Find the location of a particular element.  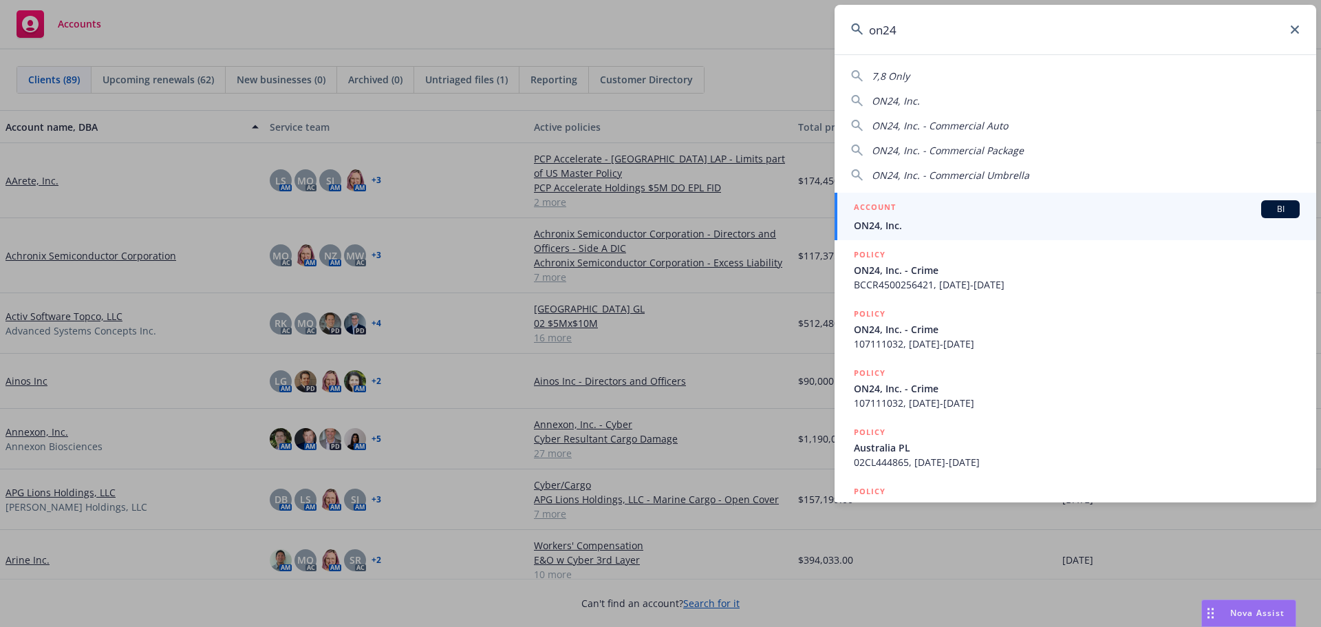

span: BI is located at coordinates (1281, 209).